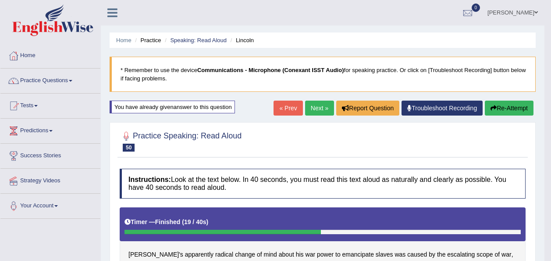  What do you see at coordinates (241, 40) in the screenshot?
I see `li: Lincoln` at bounding box center [241, 40].